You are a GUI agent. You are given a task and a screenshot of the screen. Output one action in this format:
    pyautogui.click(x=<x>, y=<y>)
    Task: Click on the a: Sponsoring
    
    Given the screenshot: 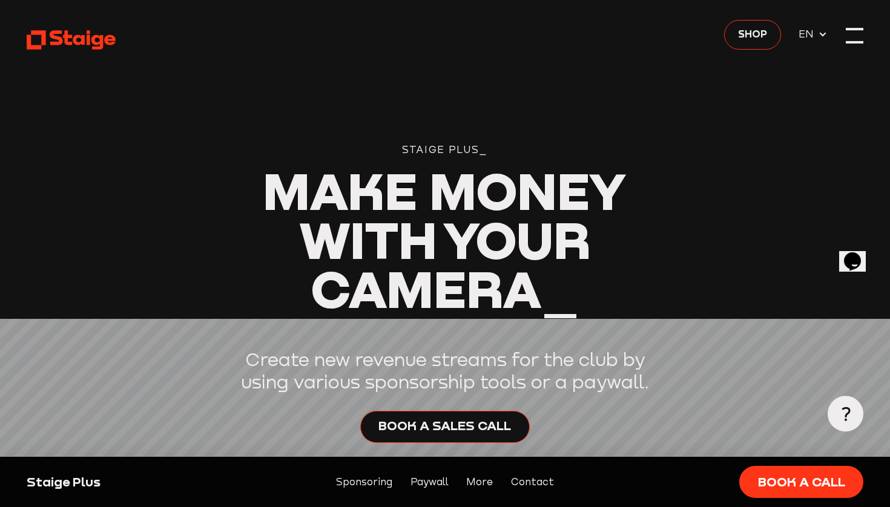 What is the action you would take?
    pyautogui.click(x=364, y=482)
    